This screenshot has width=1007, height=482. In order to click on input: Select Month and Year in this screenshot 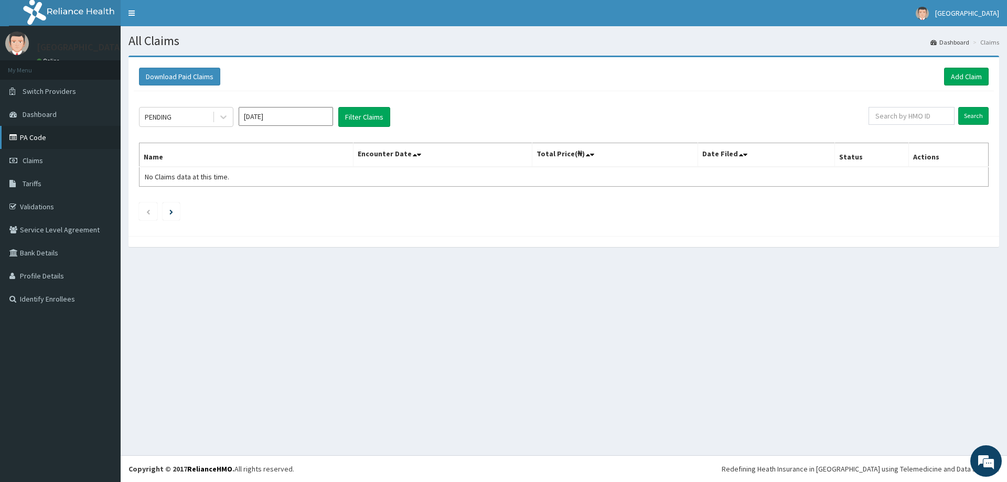, I will do `click(286, 116)`.